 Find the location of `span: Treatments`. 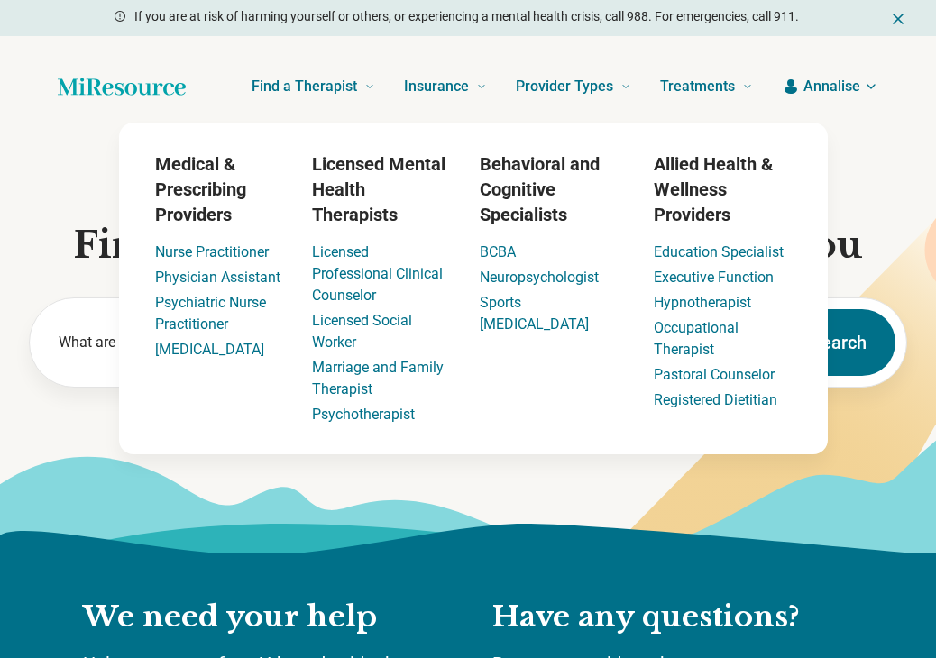

span: Treatments is located at coordinates (697, 87).